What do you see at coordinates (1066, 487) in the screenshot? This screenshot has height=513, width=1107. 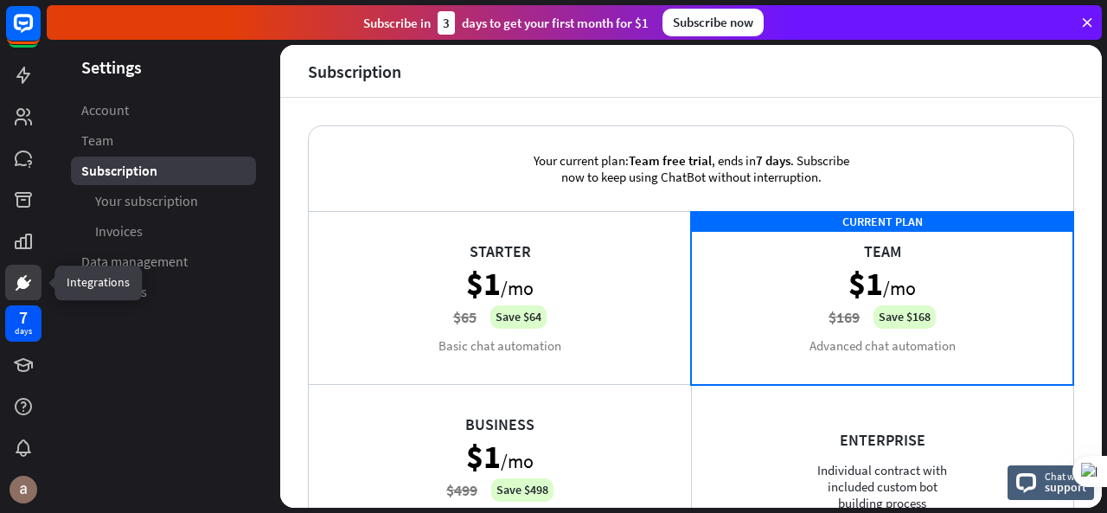 I see `span: support` at bounding box center [1066, 487].